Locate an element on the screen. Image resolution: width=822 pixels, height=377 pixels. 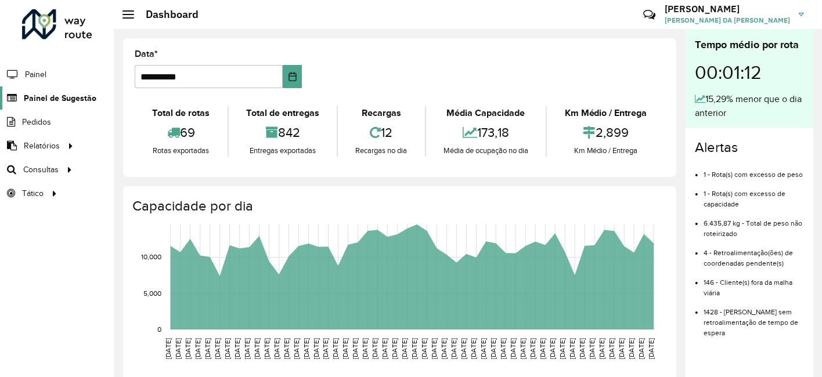
div: 2,899 is located at coordinates (605, 132).